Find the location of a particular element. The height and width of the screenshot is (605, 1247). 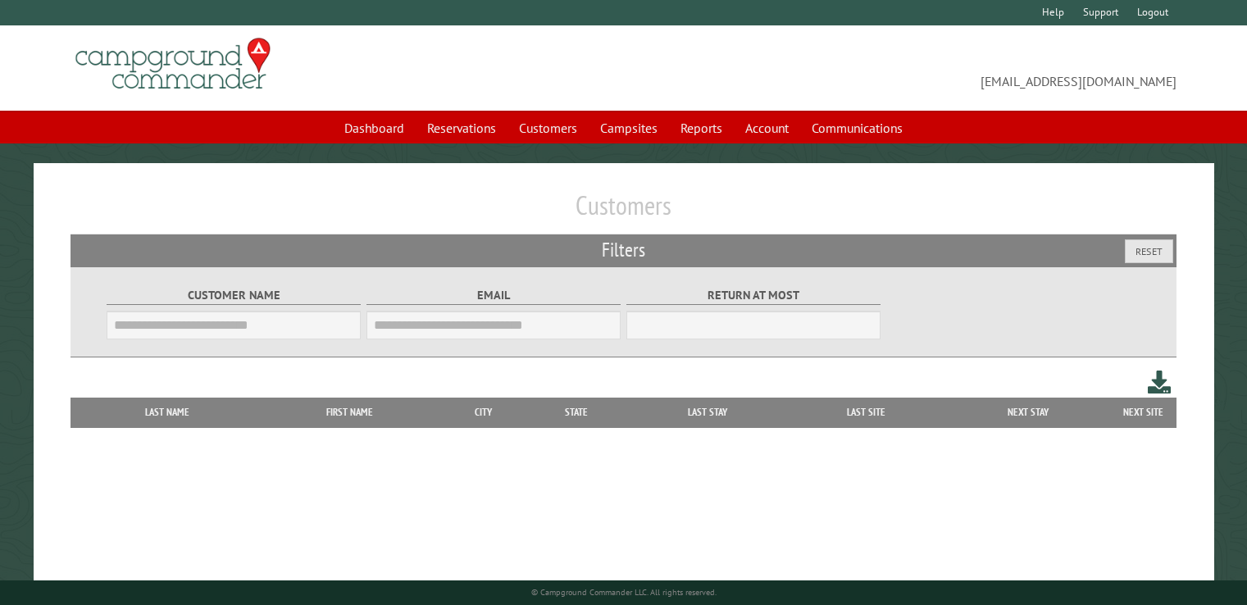

th: Next Stay is located at coordinates (1027, 412).